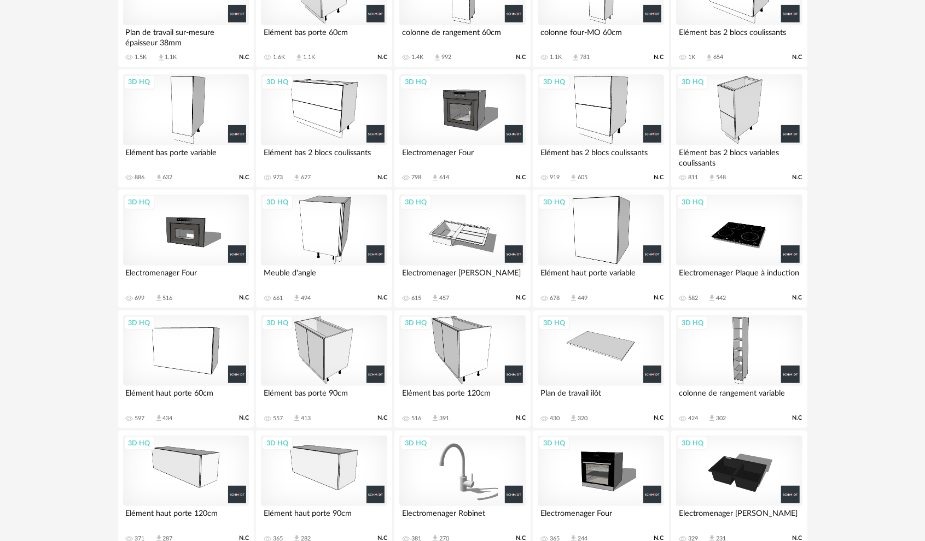 The image size is (925, 541). What do you see at coordinates (739, 129) in the screenshot?
I see `a: 3D HQ Elément bas 2 blocs variables coulissants 811 Download icon 548 N.C` at bounding box center [739, 129].